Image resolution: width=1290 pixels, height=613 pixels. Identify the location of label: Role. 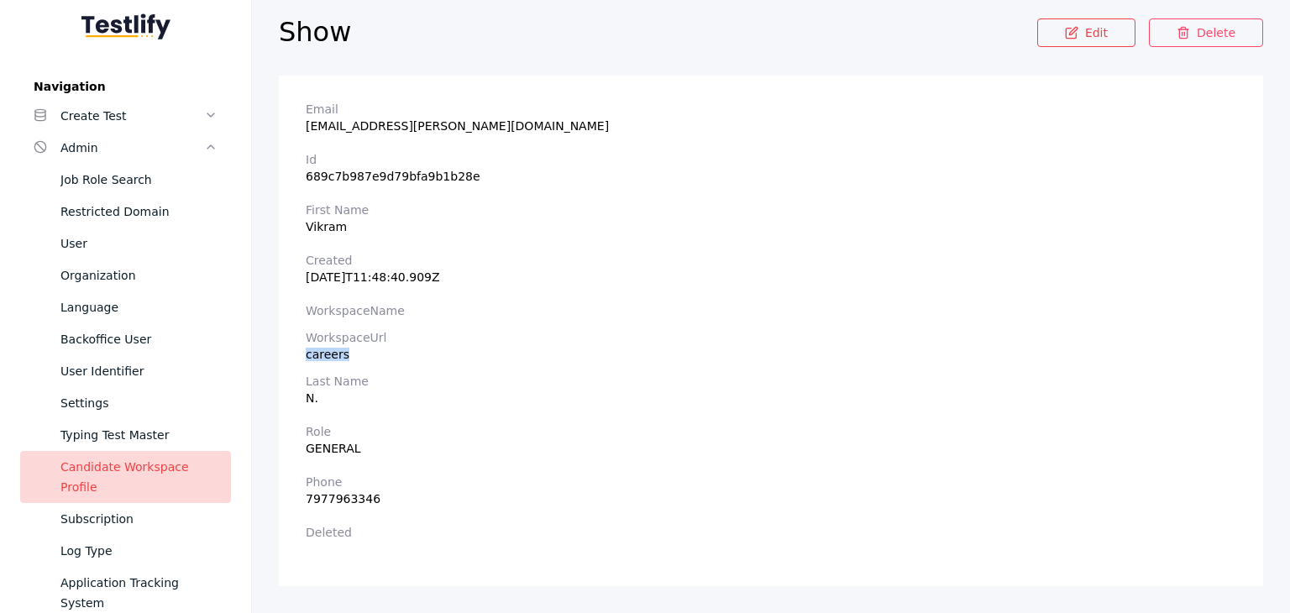
(771, 432).